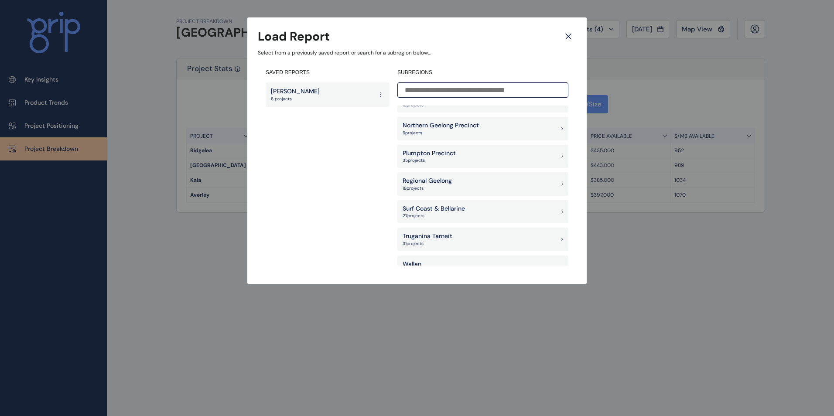 This screenshot has height=416, width=834. What do you see at coordinates (417, 53) in the screenshot?
I see `p: Select from a previously saved report or search for a subregion below...` at bounding box center [417, 53].